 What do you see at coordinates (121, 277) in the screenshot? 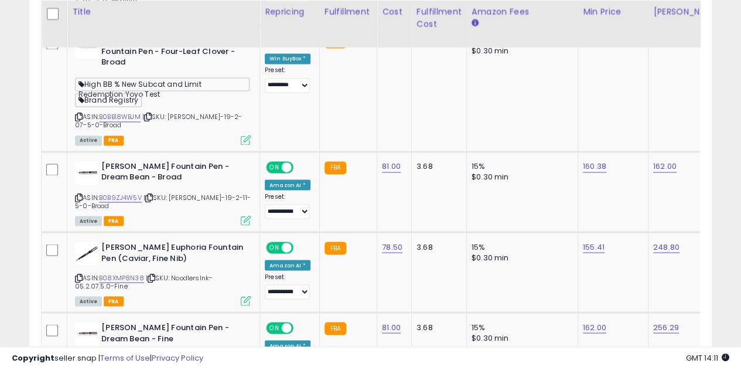
I see `a: B08XMP8N38` at bounding box center [121, 277].